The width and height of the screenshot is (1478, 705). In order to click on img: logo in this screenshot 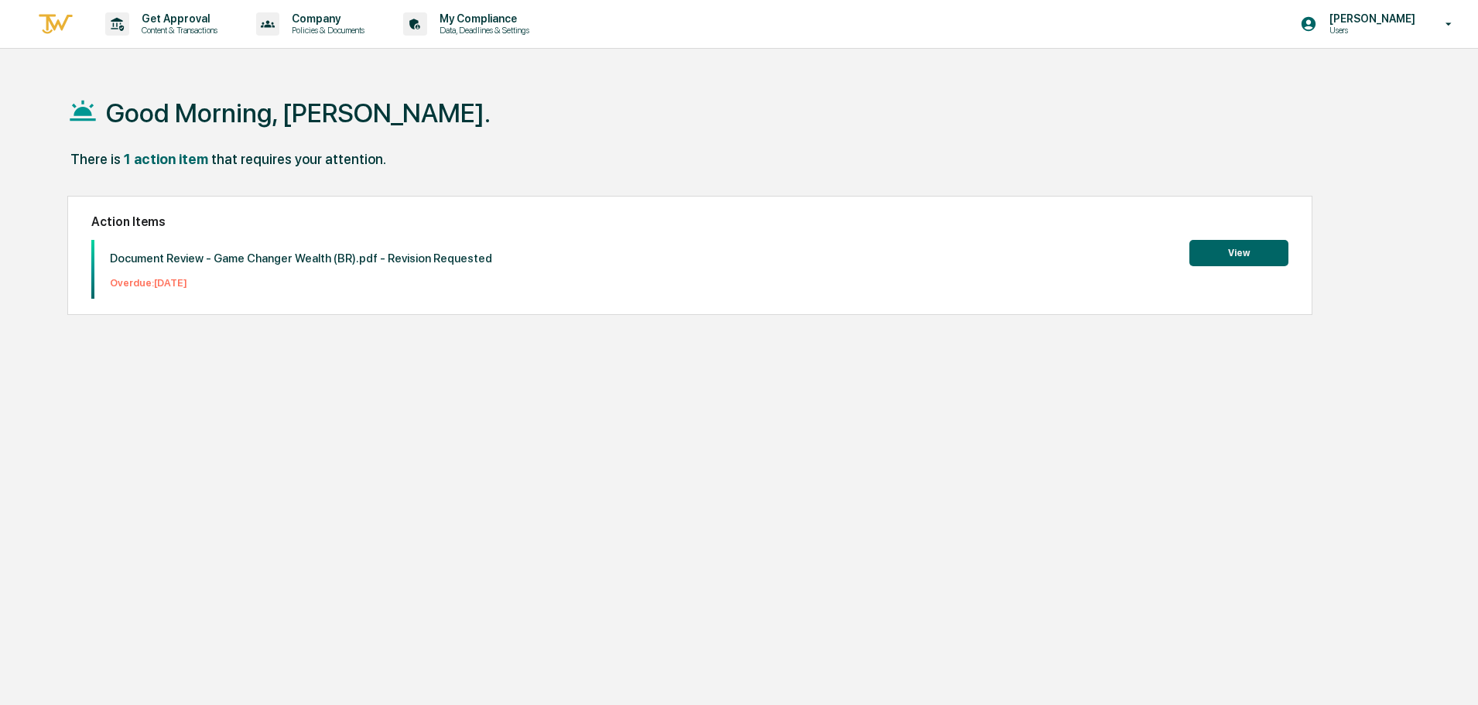, I will do `click(56, 24)`.